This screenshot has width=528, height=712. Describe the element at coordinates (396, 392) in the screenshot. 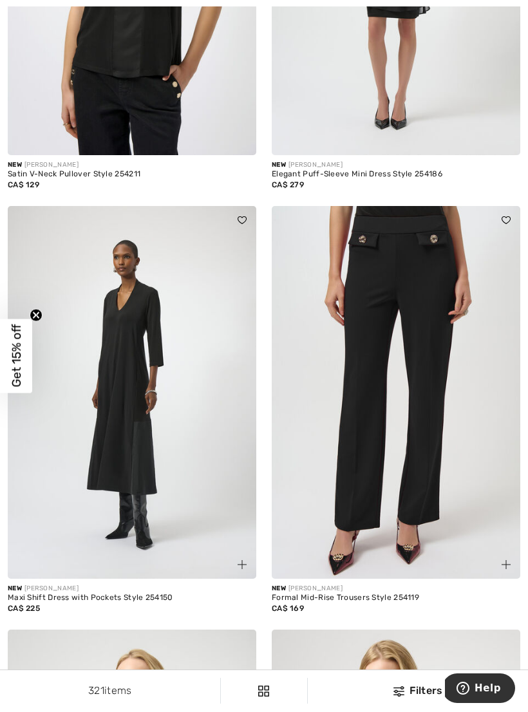

I see `a: Formal Mid-Rise Trousers Style 254119. Black` at that location.